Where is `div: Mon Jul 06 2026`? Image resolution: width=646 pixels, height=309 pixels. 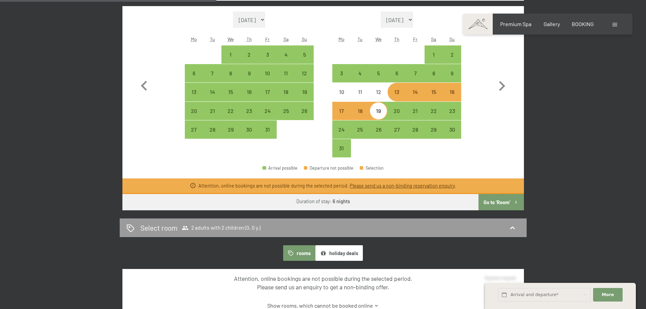 div: Mon Jul 06 2026 is located at coordinates (194, 73).